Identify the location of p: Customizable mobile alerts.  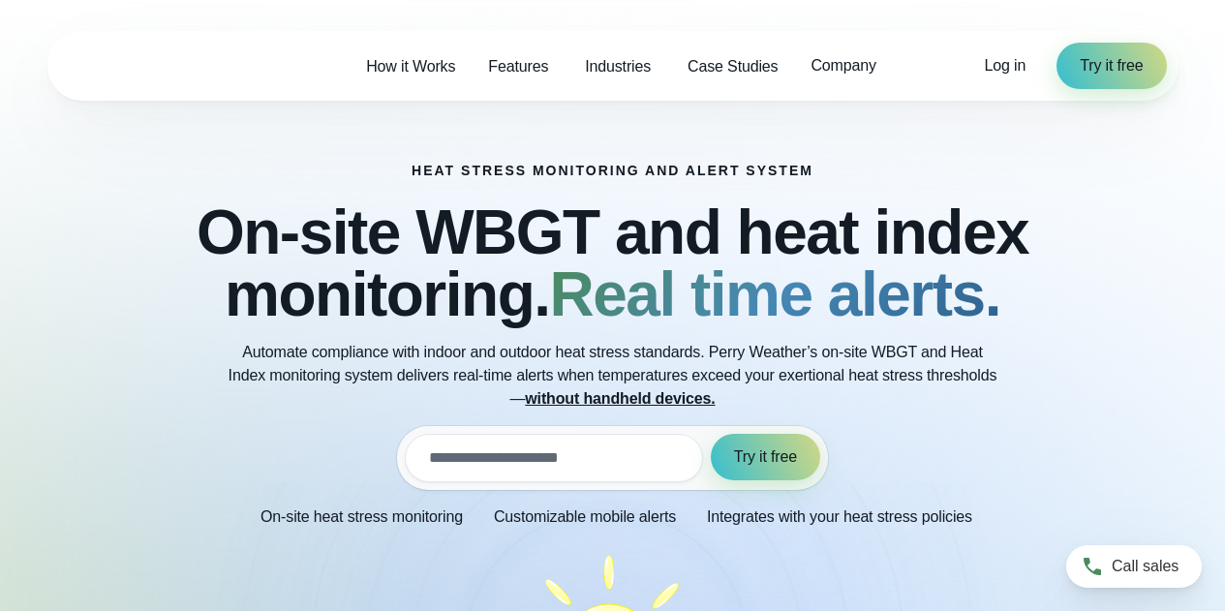
(585, 517).